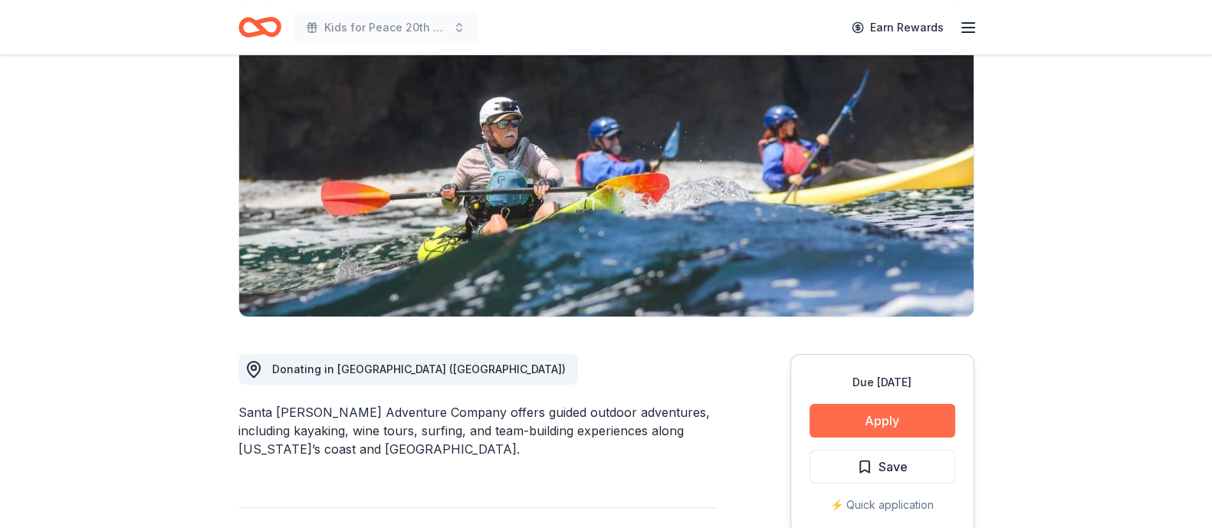  Describe the element at coordinates (386, 28) in the screenshot. I see `span: Kids for Peace 20th Anniversary Gala` at that location.